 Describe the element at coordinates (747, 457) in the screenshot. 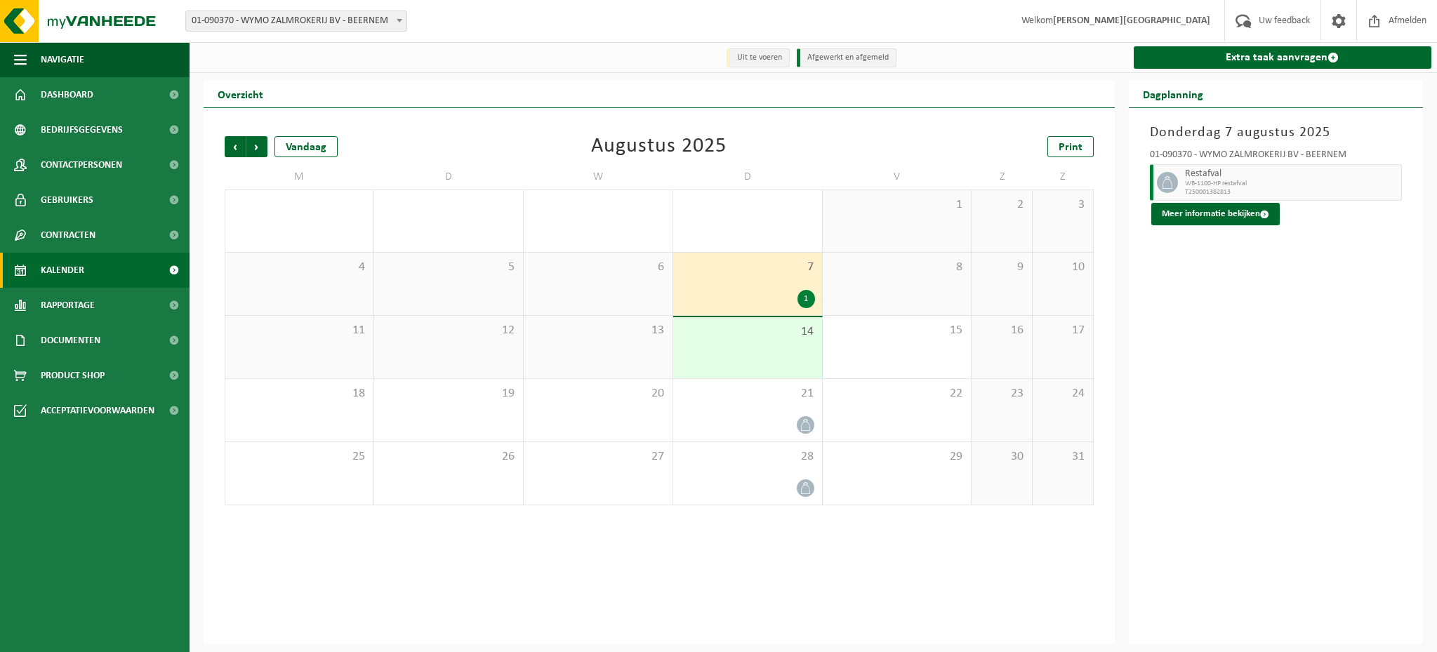

I see `span: 28` at that location.